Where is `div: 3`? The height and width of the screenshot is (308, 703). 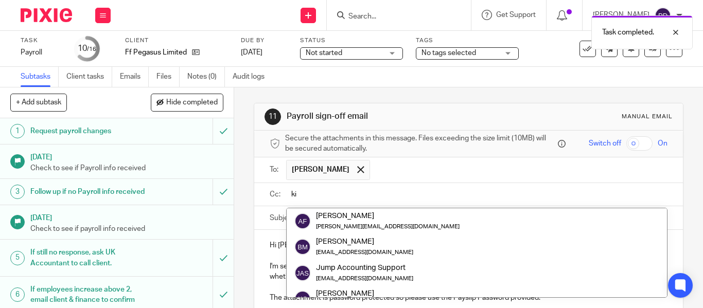
div: 3 is located at coordinates (18, 192).